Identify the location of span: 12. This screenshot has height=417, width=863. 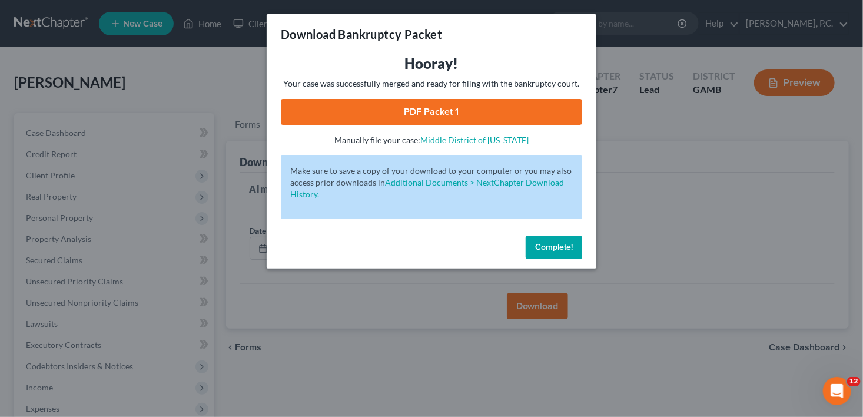
(854, 382).